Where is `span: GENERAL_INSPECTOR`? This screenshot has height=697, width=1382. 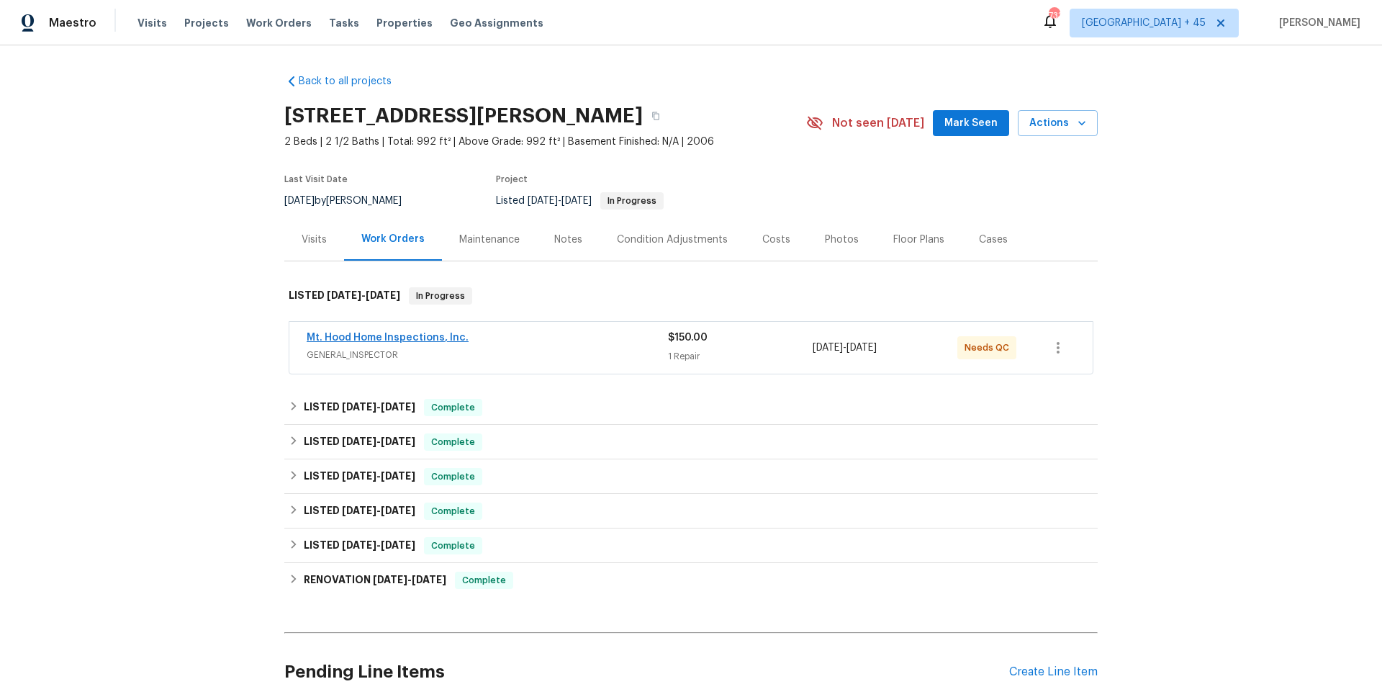 span: GENERAL_INSPECTOR is located at coordinates (487, 355).